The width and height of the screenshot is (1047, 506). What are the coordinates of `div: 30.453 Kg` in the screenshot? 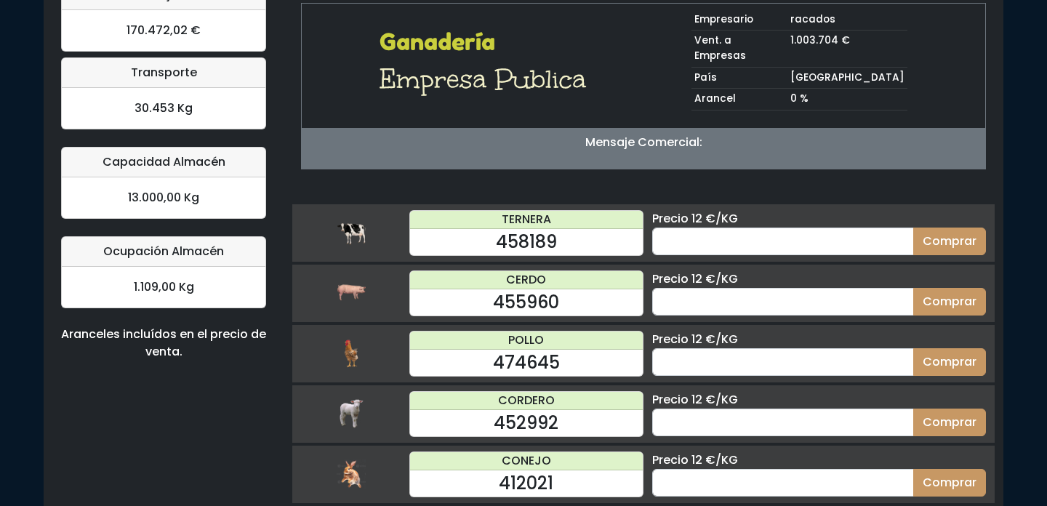 It's located at (164, 108).